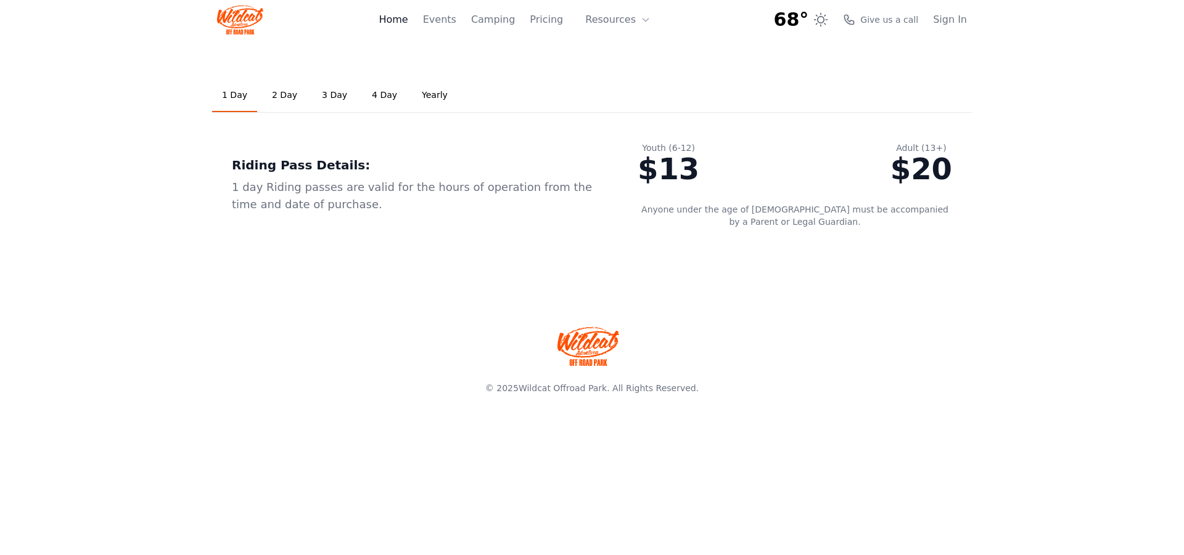 The image size is (1184, 555). Describe the element at coordinates (546, 20) in the screenshot. I see `a: Pricing` at that location.